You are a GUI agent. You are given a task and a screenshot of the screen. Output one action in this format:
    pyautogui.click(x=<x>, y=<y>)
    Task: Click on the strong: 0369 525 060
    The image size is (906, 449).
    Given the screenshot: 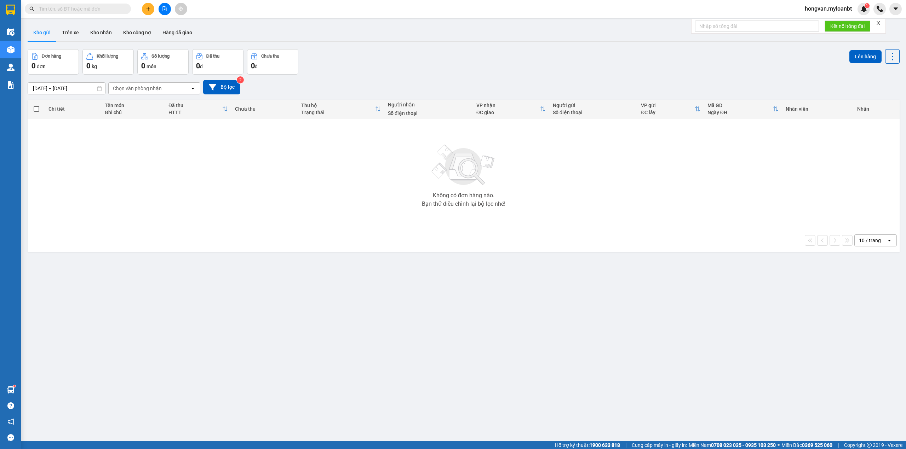 What is the action you would take?
    pyautogui.click(x=817, y=445)
    